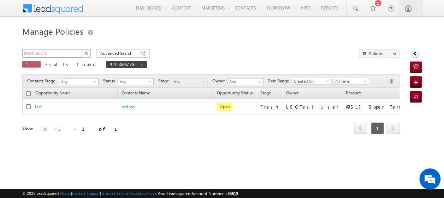 The image size is (444, 198). What do you see at coordinates (50, 129) in the screenshot?
I see `span: 25` at bounding box center [50, 129].